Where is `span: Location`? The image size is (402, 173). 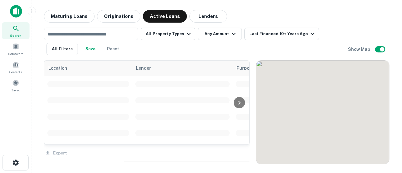 span: Location is located at coordinates (62, 68).